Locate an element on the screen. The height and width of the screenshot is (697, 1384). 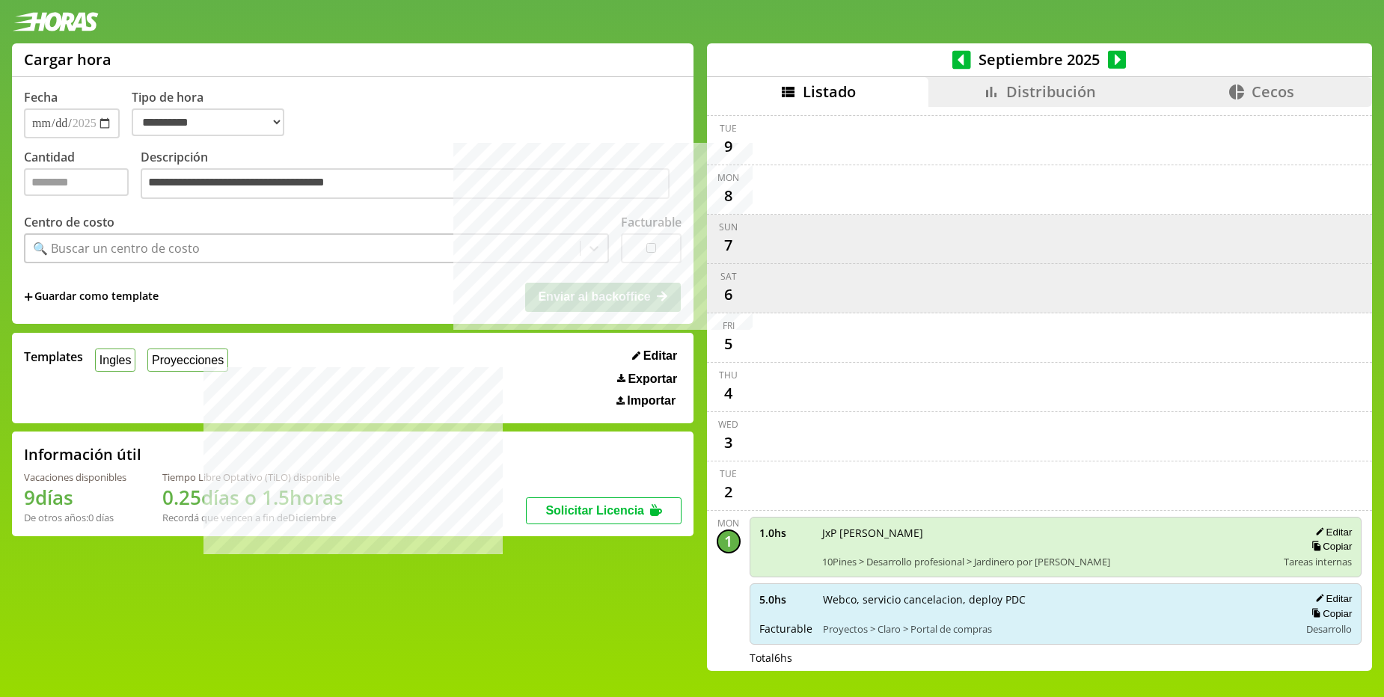
h2: Información útil is located at coordinates (82, 454).